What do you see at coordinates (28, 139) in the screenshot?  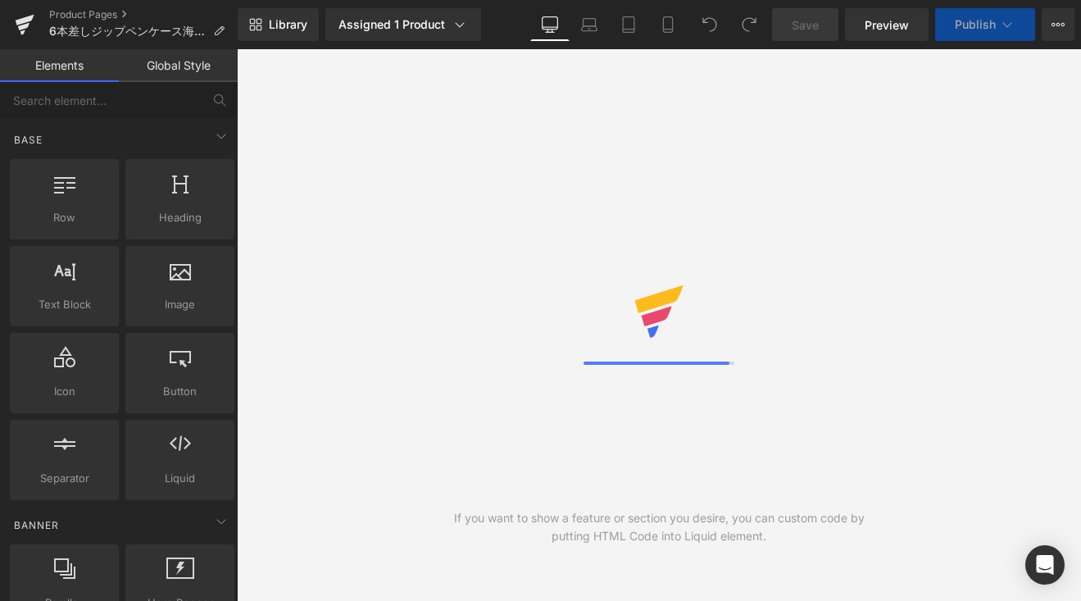 I see `span: Base` at bounding box center [28, 139].